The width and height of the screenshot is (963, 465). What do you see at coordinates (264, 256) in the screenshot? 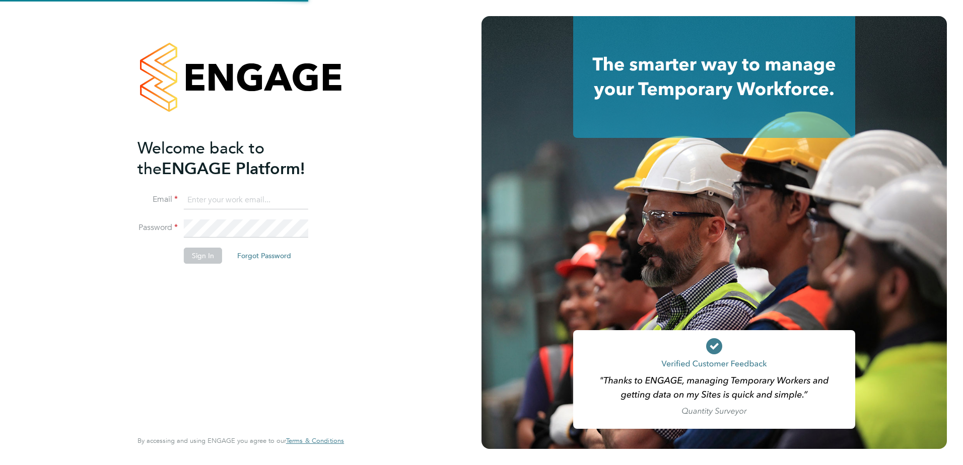
I see `button: Forgot Password` at bounding box center [264, 256].